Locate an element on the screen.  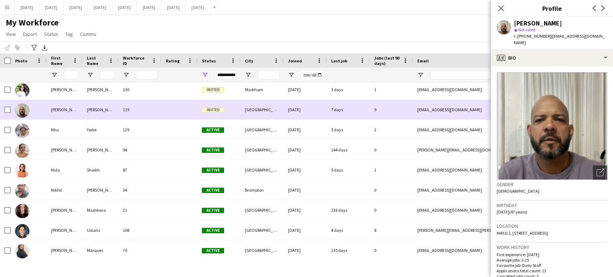
div: 235 days is located at coordinates (348, 250).